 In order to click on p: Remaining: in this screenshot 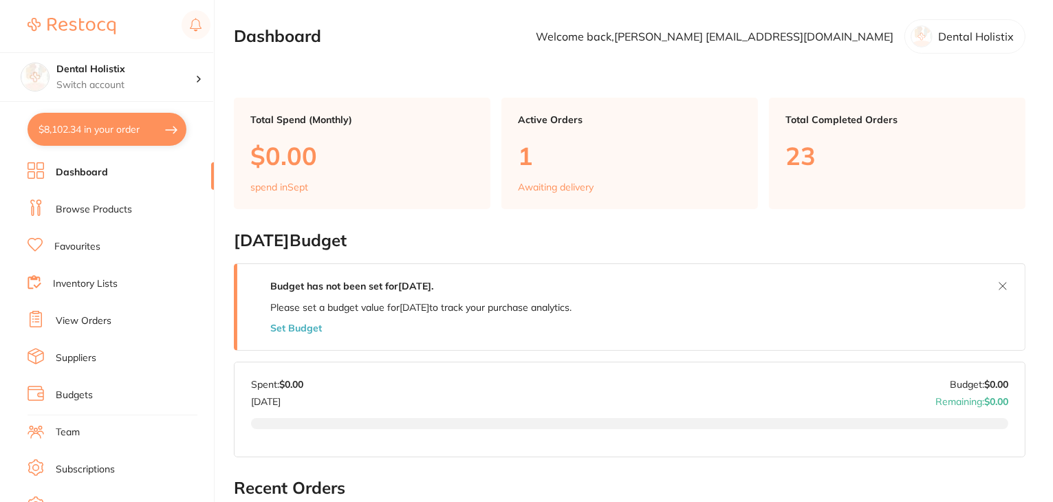, I will do `click(972, 398)`.